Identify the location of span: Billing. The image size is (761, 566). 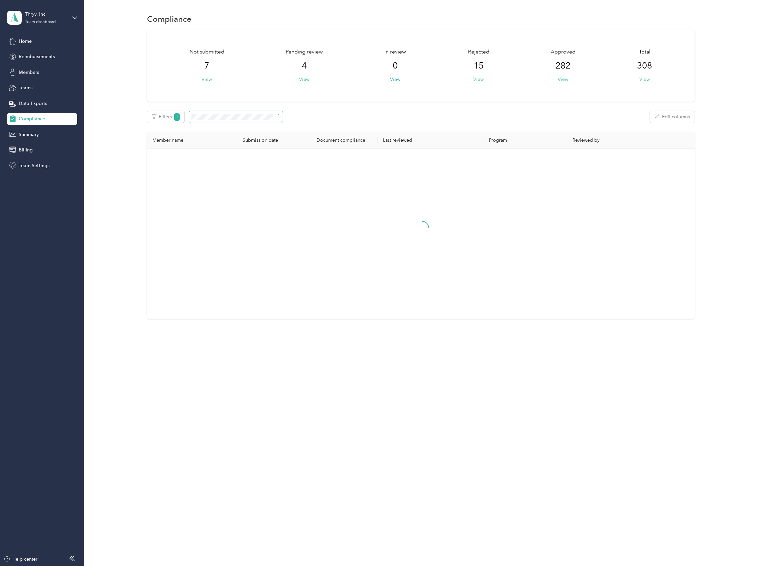
(26, 150).